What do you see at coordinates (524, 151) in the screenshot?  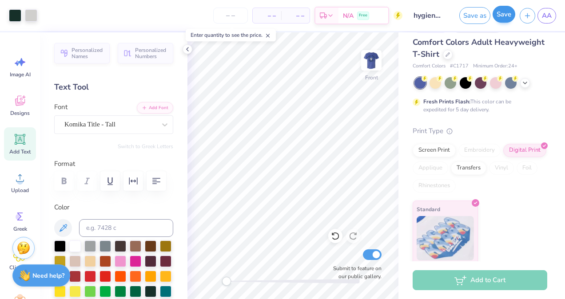 I see `div: Digital Print` at bounding box center [524, 151].